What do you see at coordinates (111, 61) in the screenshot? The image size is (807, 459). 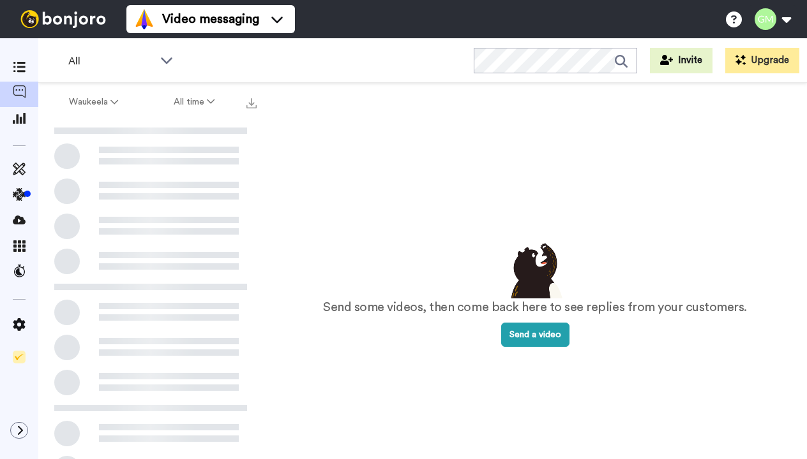 I see `span: All` at bounding box center [111, 61].